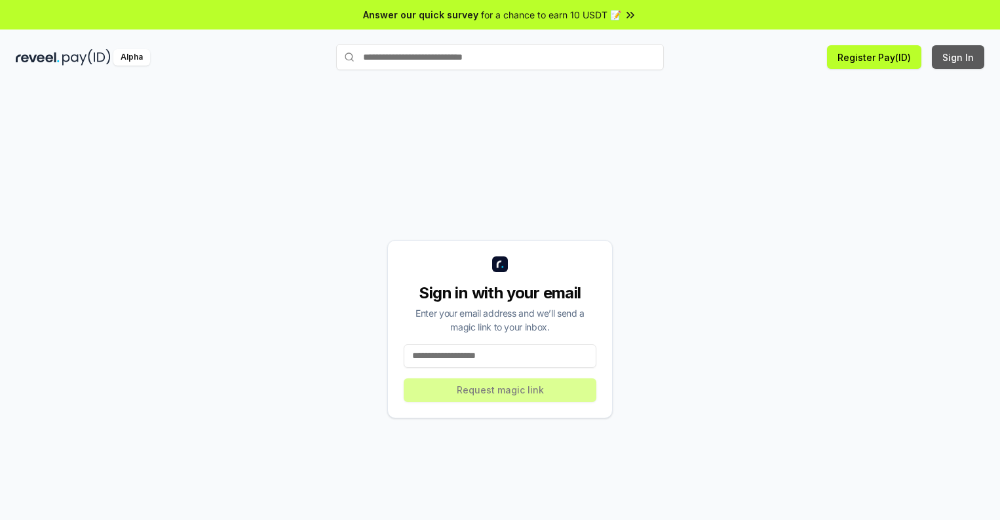 The image size is (1000, 520). I want to click on img: pay_id, so click(87, 57).